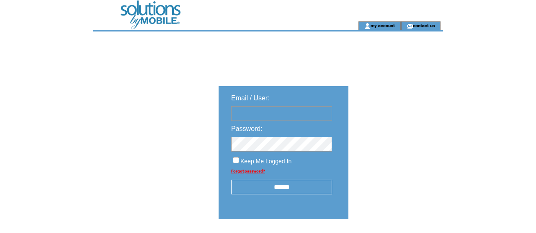 Image resolution: width=536 pixels, height=233 pixels. Describe the element at coordinates (266, 161) in the screenshot. I see `span: Keep Me Logged In` at that location.